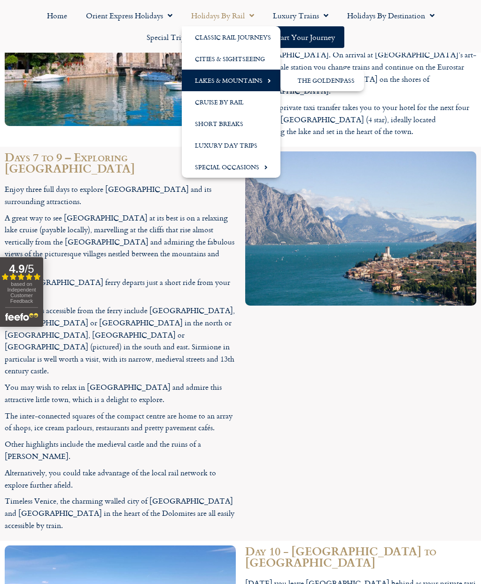 The width and height of the screenshot is (481, 584). I want to click on ul: Holidays by Rail, so click(231, 102).